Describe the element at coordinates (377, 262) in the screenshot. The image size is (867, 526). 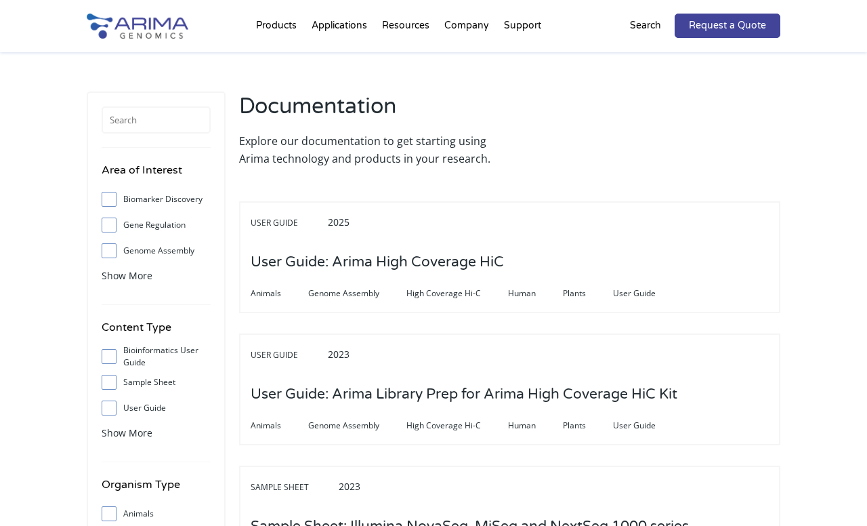
I see `h3: User Guide: Arima High Coverage HiC` at that location.